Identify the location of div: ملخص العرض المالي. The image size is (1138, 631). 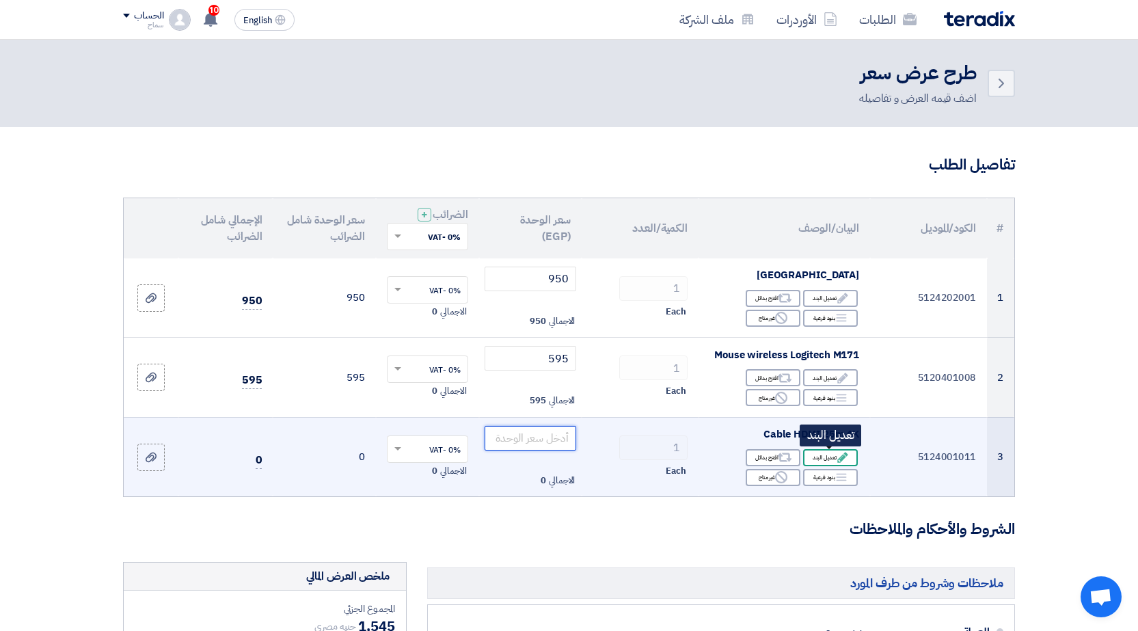
(348, 576).